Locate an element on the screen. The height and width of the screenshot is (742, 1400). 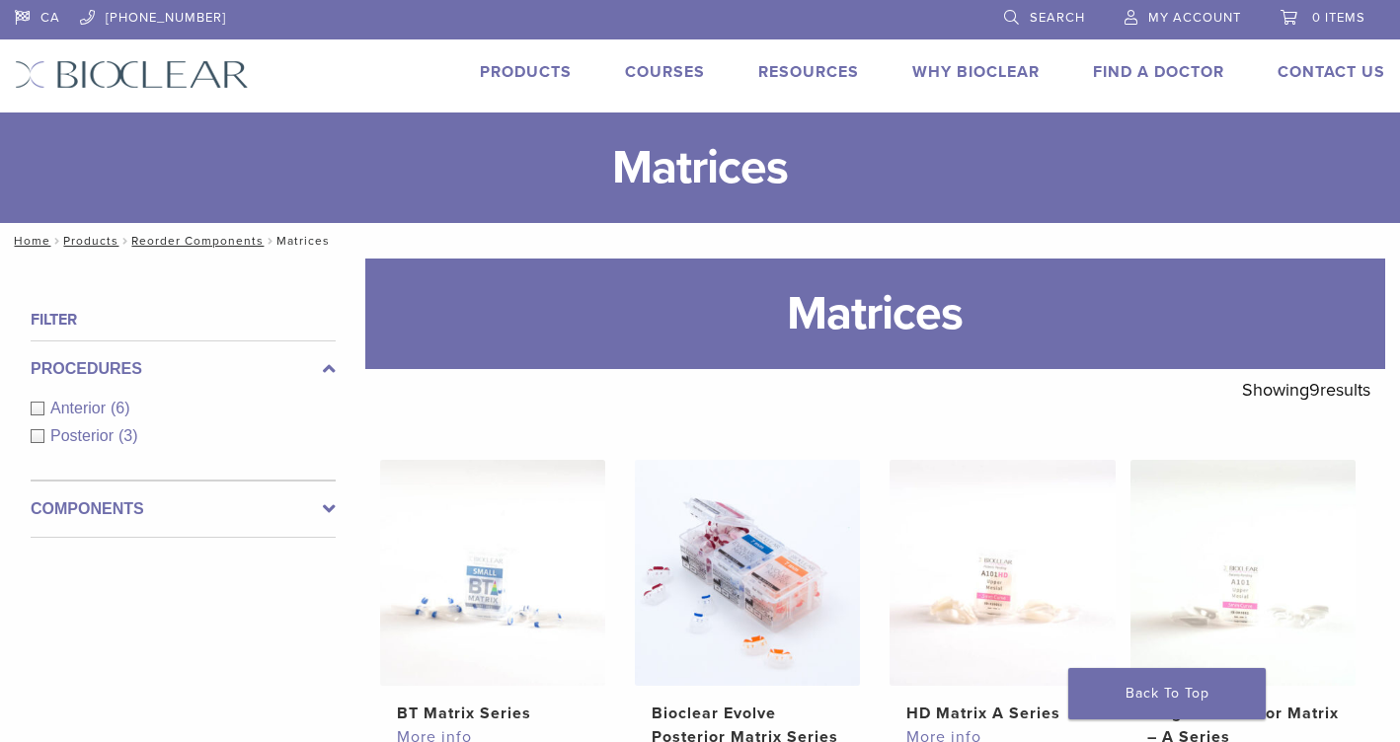
label: Components is located at coordinates (183, 509).